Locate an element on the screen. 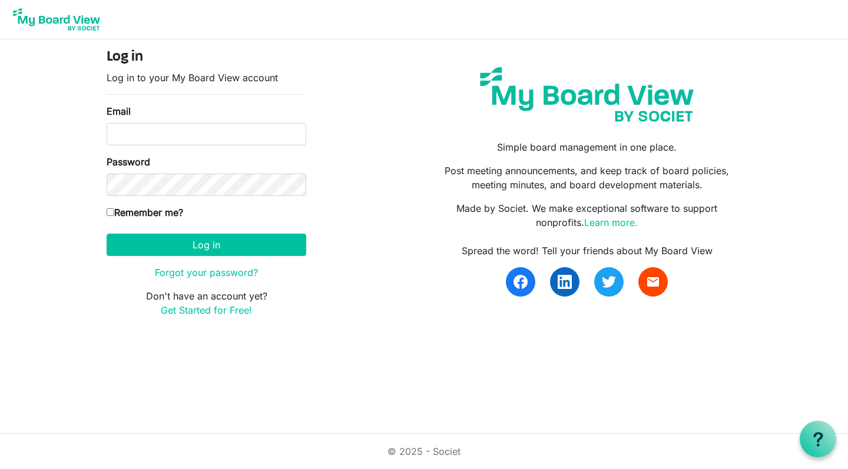  img: facebook.svg is located at coordinates (521, 282).